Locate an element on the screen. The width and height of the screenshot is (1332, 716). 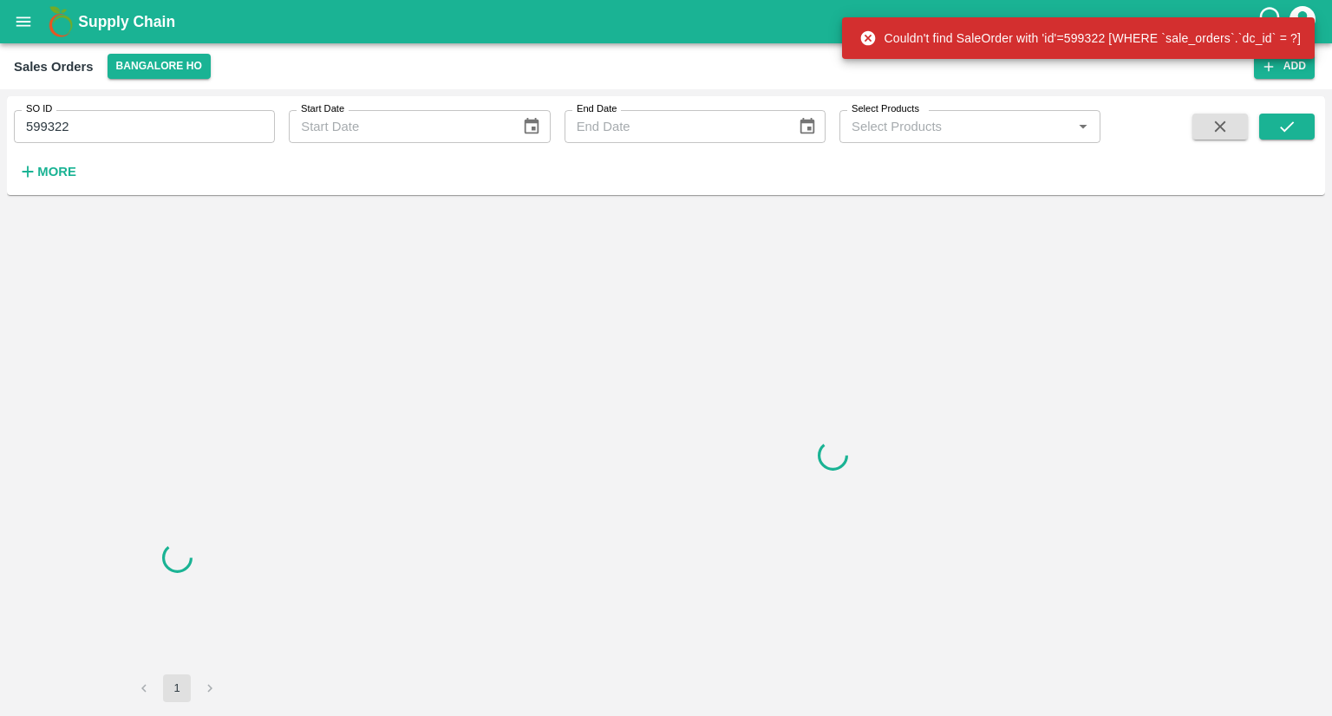
div: customer-support is located at coordinates (1271, 22).